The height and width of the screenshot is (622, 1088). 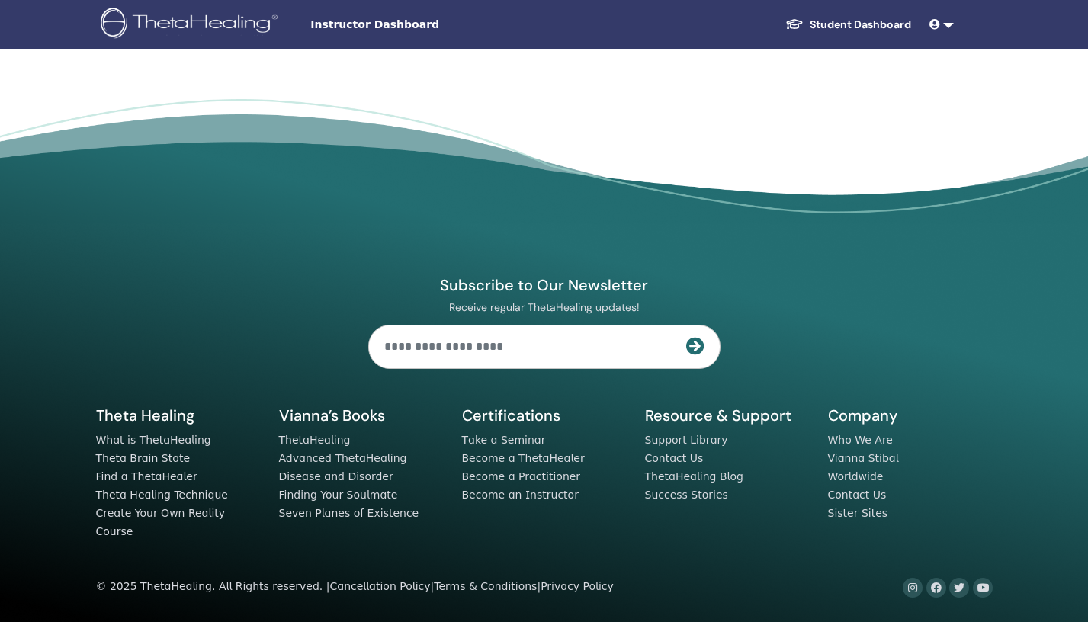 What do you see at coordinates (336, 477) in the screenshot?
I see `a: Disease and Disorder` at bounding box center [336, 477].